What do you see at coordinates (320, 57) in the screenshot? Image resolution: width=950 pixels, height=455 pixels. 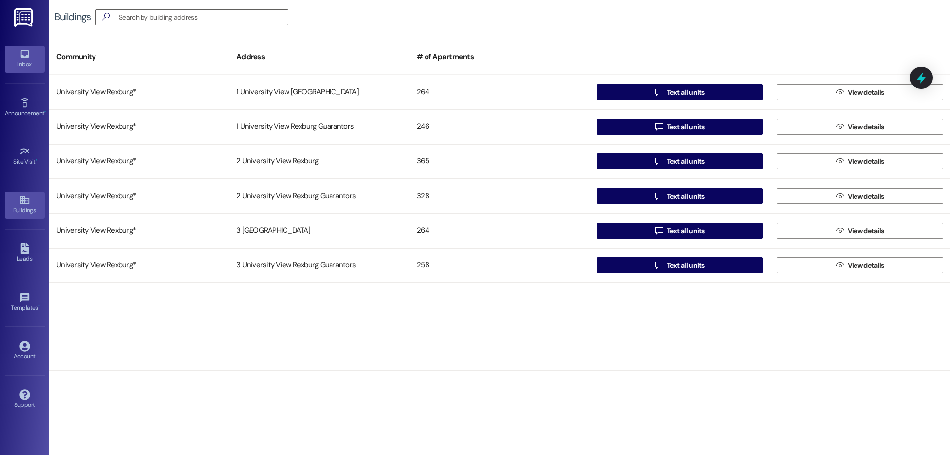 I see `div: Address` at bounding box center [320, 57].